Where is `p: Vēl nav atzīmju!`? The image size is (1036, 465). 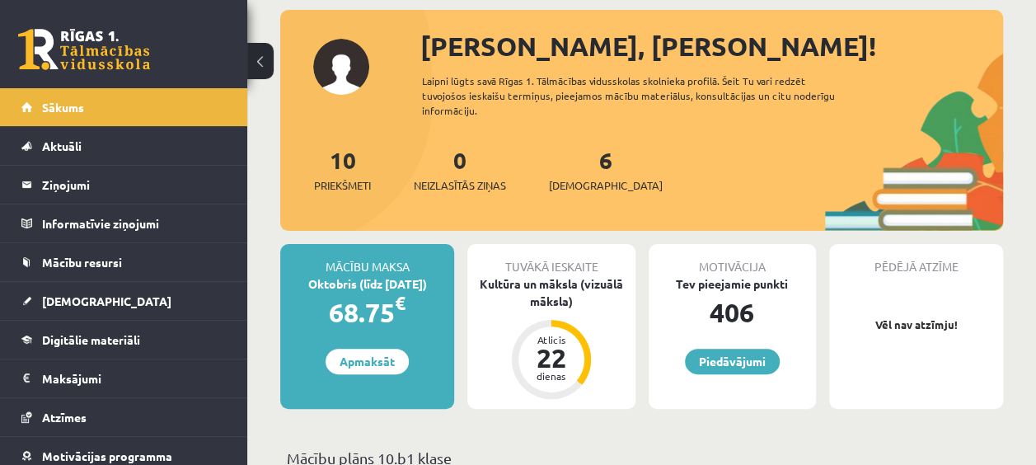
p: Vēl nav atzīmju! is located at coordinates (915, 325).